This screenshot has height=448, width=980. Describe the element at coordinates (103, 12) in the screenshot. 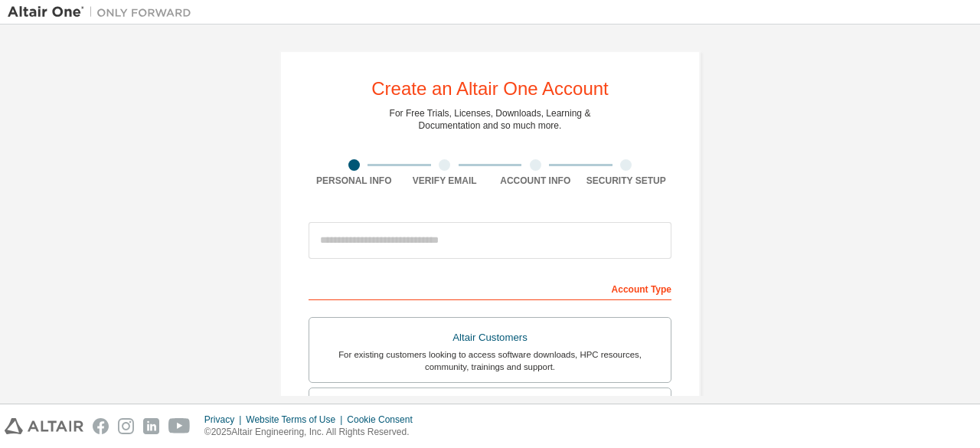

I see `img: Altair One` at that location.